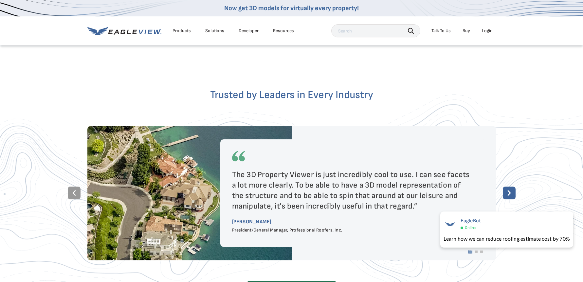 This screenshot has width=583, height=282. I want to click on div: The 3D Property Viewer is just incredibly cool to use. I can see facets a lot more clearly. To be..., so click(353, 190).